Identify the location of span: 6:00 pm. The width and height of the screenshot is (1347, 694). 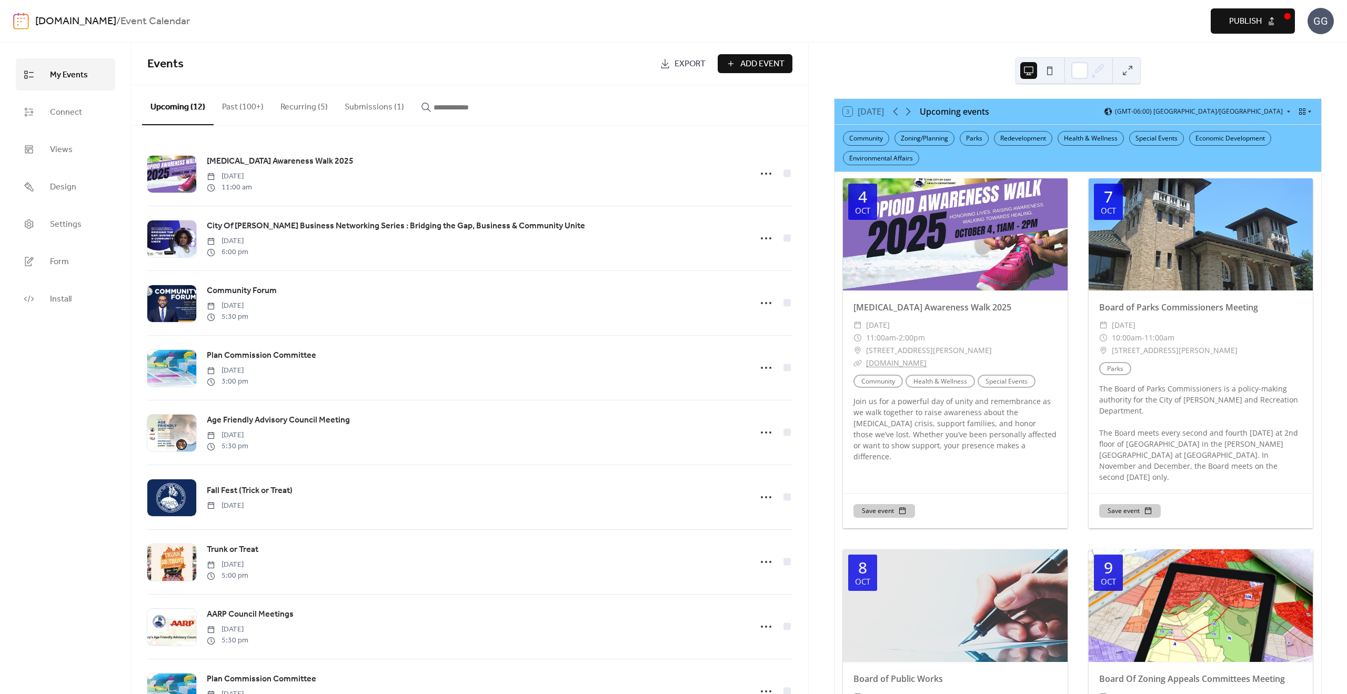
(227, 252).